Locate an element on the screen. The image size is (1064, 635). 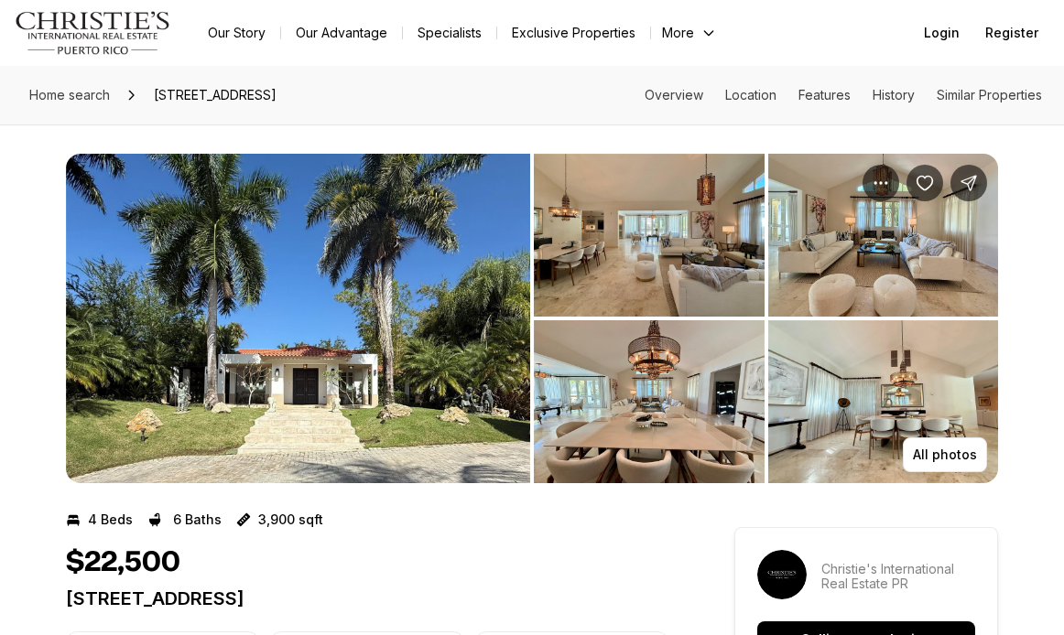
li: 1 of 8 is located at coordinates (298, 319).